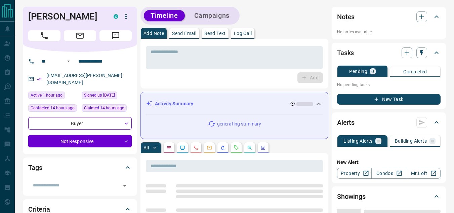 The image size is (454, 213). I want to click on div: Activity Summary, so click(234, 103).